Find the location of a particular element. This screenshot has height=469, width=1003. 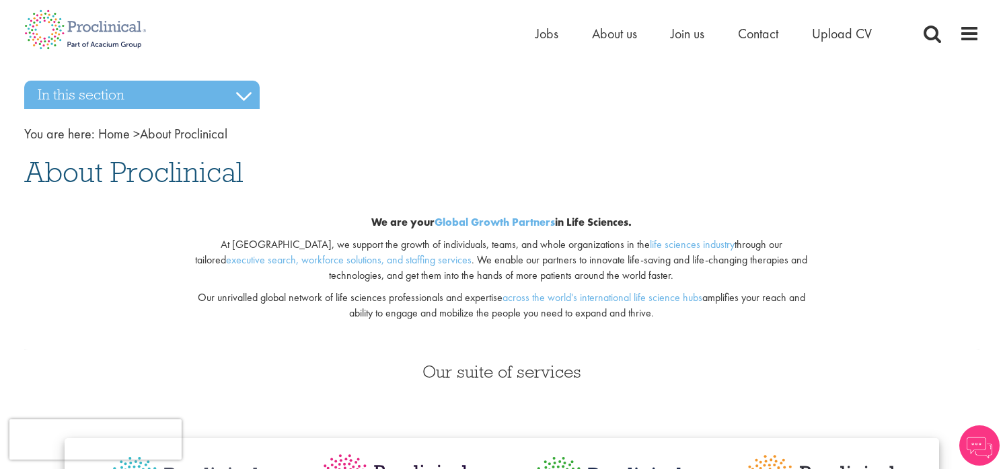

span: You are here: is located at coordinates (59, 134).